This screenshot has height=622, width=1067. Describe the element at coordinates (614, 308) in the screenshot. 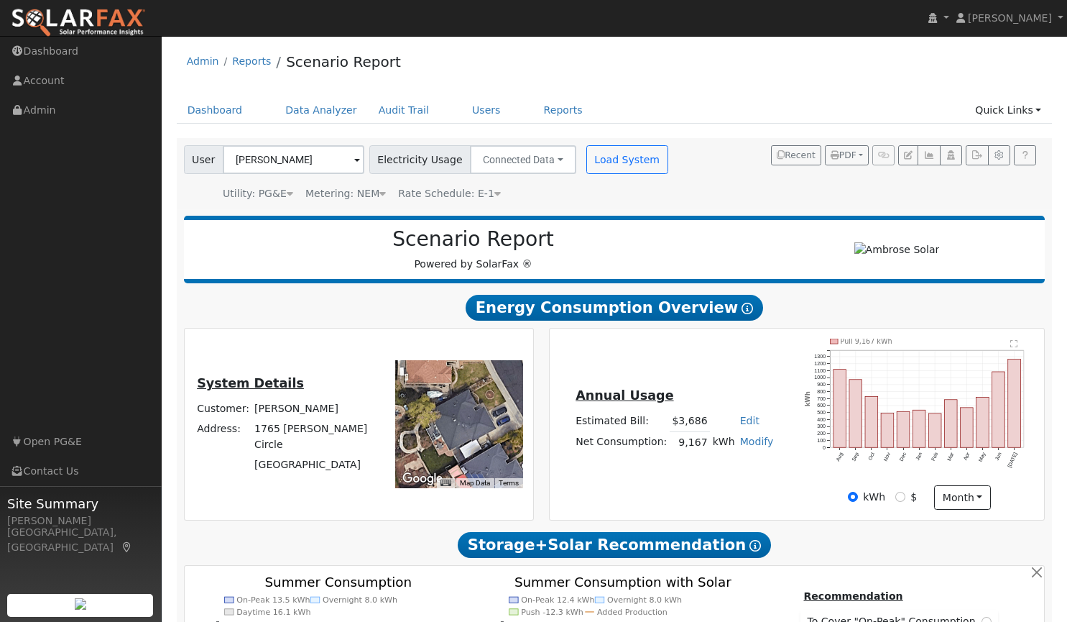

I see `span: Energy Consumption Overview` at that location.